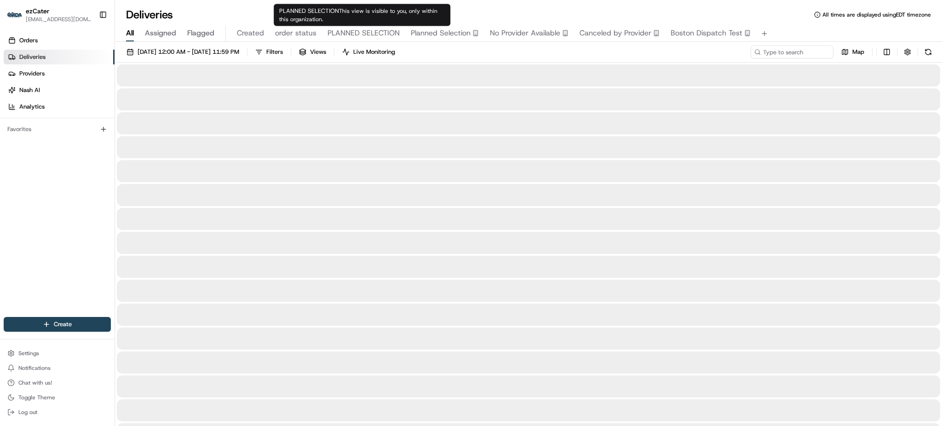 Image resolution: width=942 pixels, height=426 pixels. Describe the element at coordinates (101, 159) in the screenshot. I see `span: Pylon` at that location.